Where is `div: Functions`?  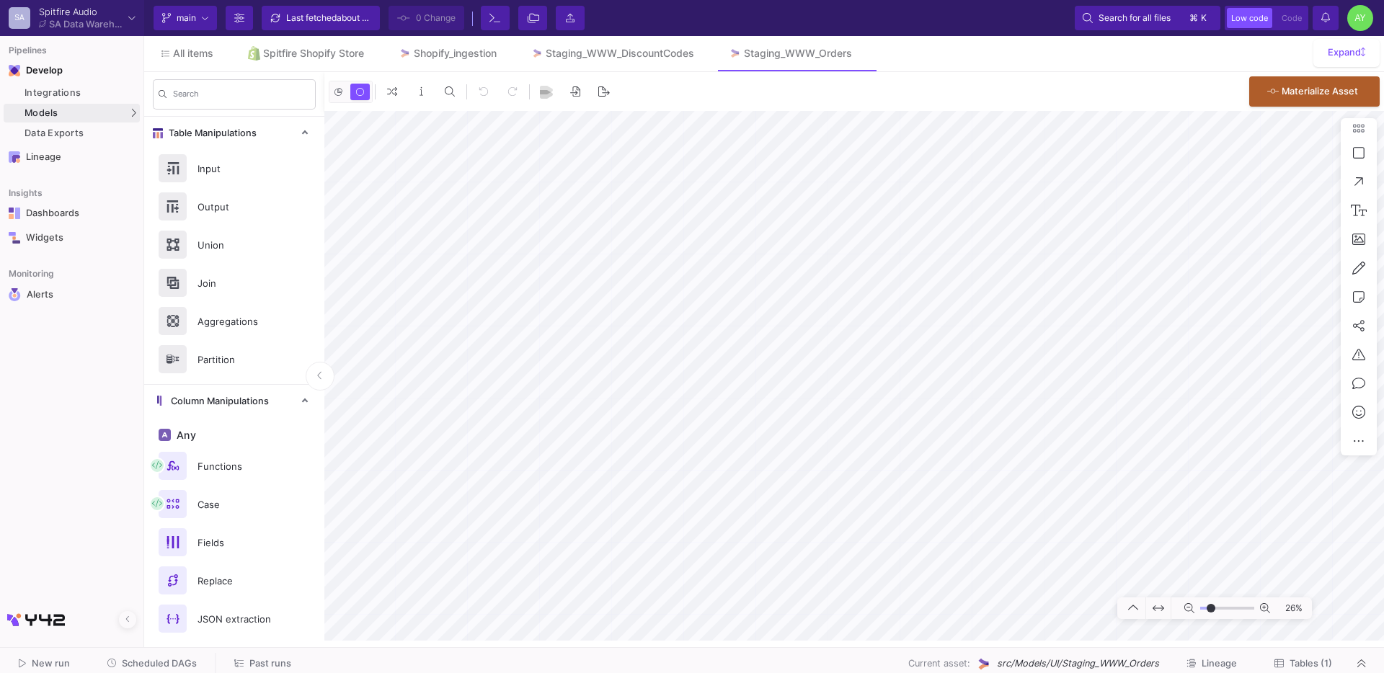
div: Functions is located at coordinates (239, 466).